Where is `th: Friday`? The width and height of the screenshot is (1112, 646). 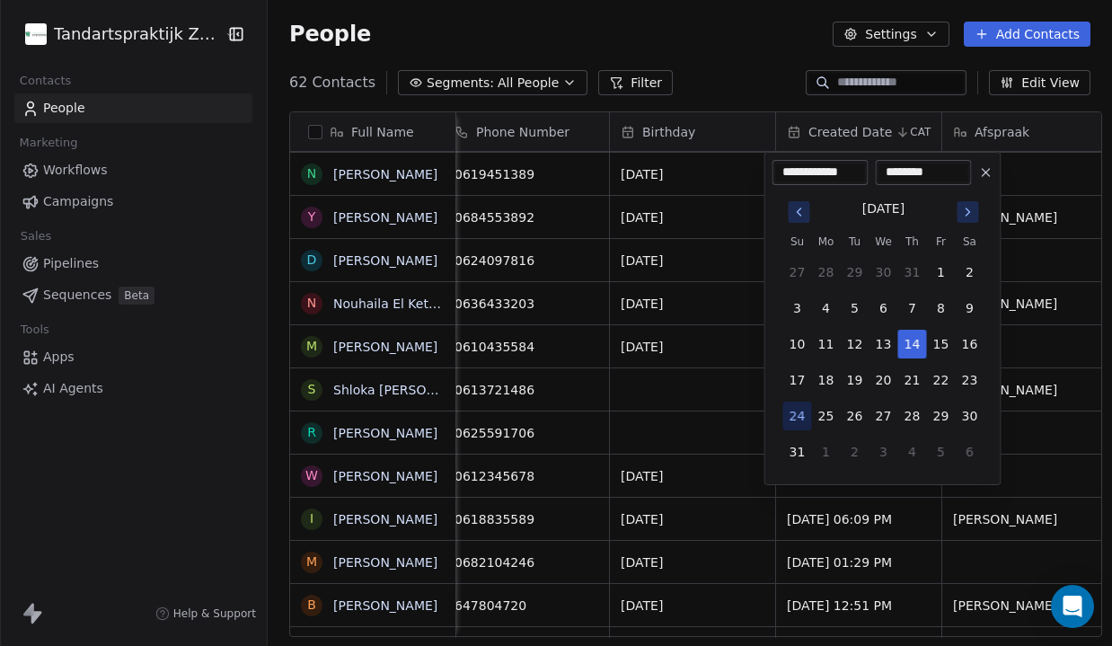 th: Friday is located at coordinates (941, 242).